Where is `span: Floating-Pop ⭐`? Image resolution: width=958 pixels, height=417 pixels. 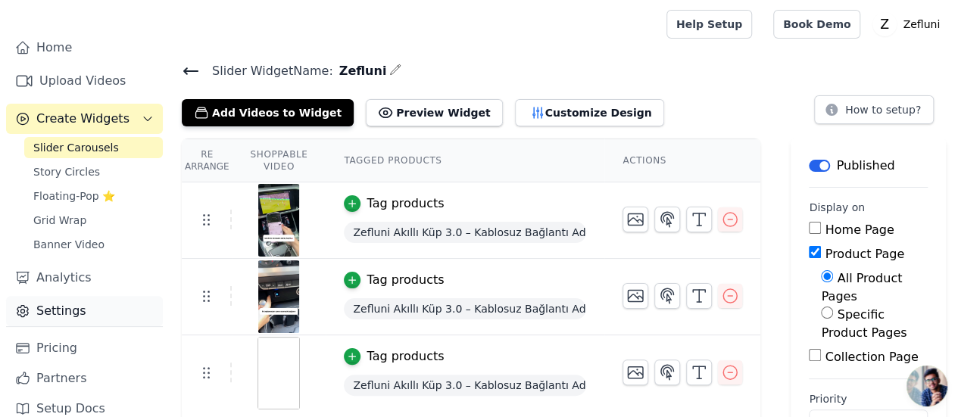 span: Floating-Pop ⭐ is located at coordinates (74, 196).